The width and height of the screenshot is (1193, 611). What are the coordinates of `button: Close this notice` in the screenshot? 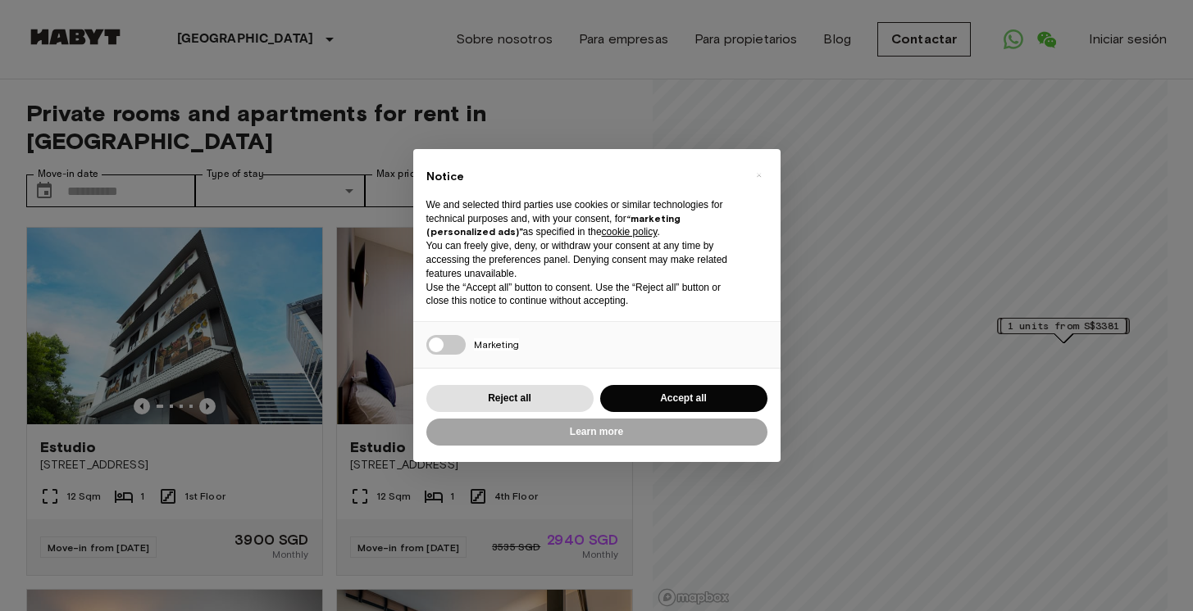 It's located at (759, 175).